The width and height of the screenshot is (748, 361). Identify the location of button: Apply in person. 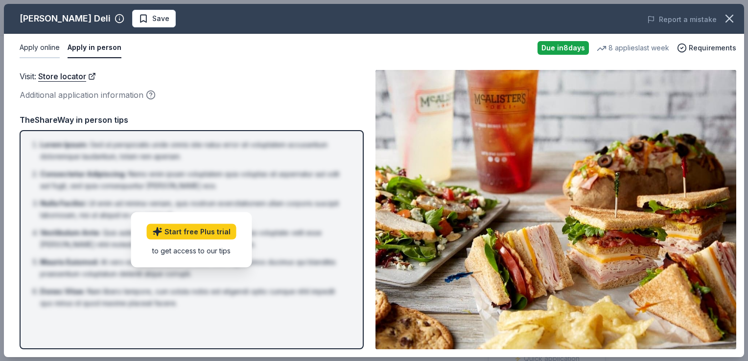
(95, 48).